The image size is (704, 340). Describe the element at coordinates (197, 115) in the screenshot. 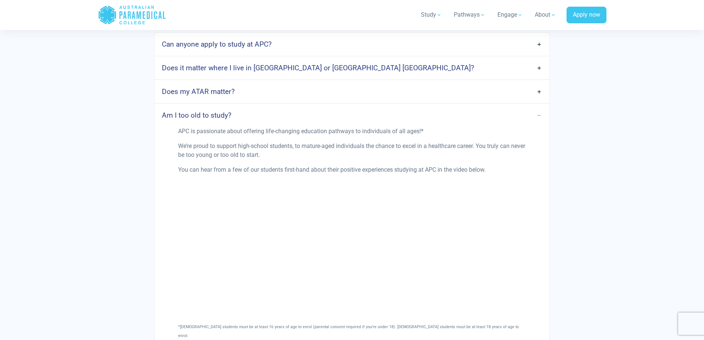

I see `h4: Am I too old to study?` at that location.